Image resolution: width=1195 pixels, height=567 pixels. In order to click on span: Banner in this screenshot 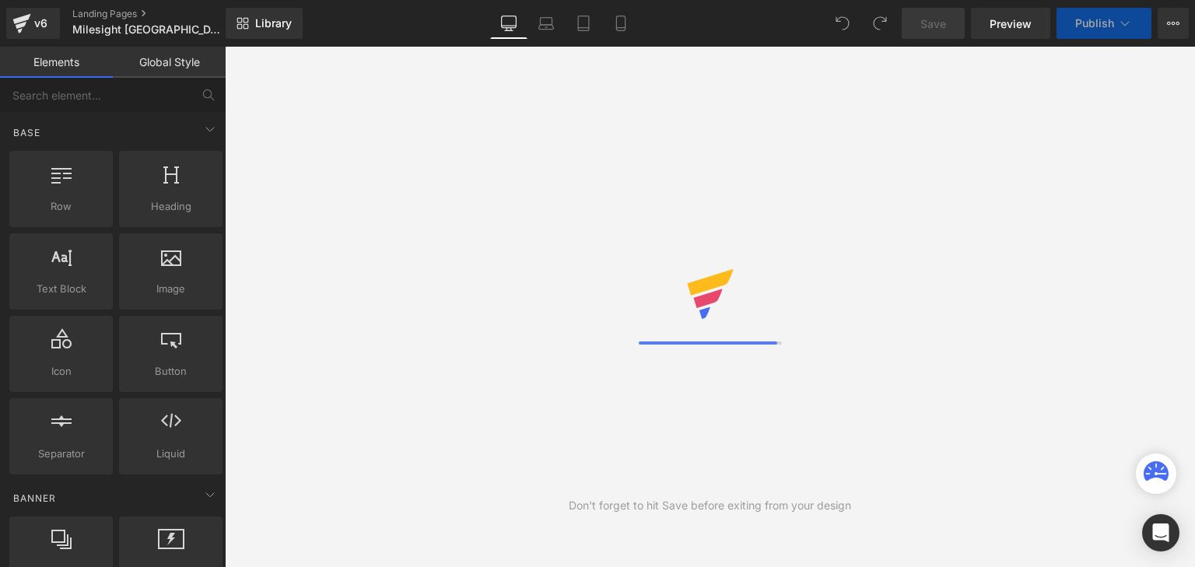, I will do `click(34, 498)`.